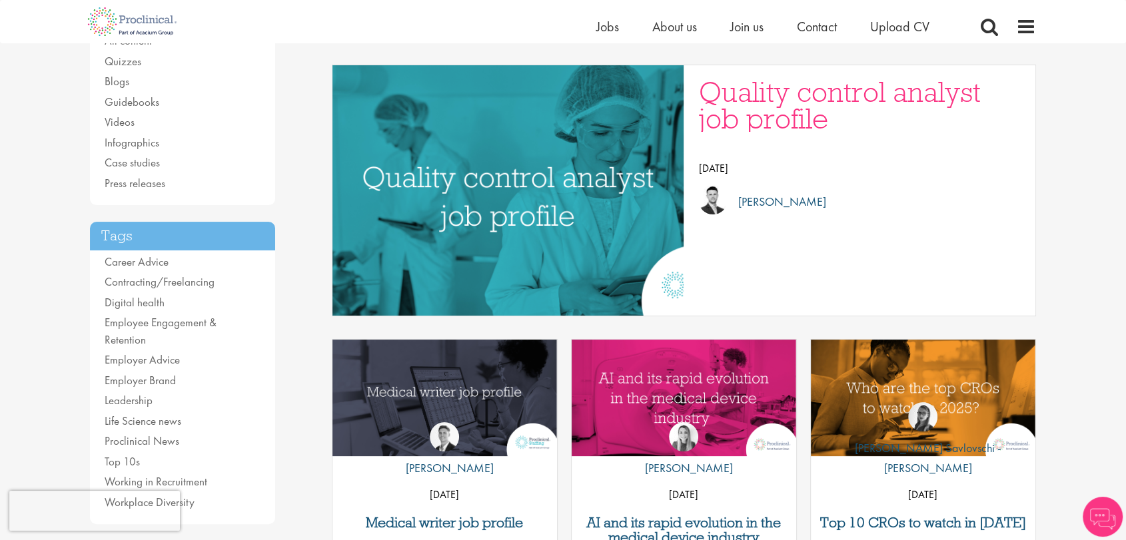 The width and height of the screenshot is (1126, 540). I want to click on h3: Tags, so click(183, 236).